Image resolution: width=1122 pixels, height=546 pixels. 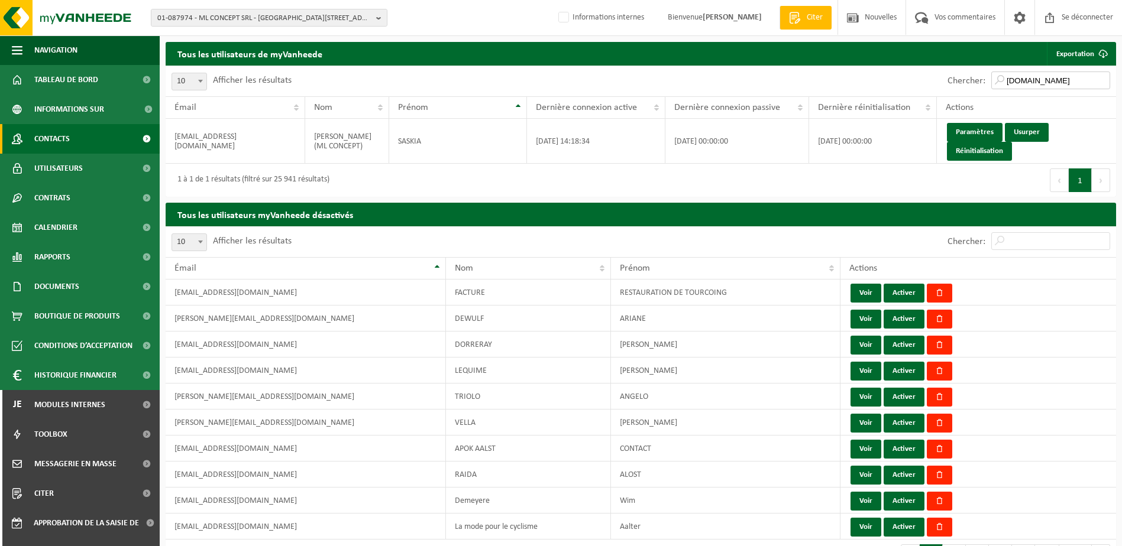 What do you see at coordinates (1026, 132) in the screenshot?
I see `a: Usurper` at bounding box center [1026, 132].